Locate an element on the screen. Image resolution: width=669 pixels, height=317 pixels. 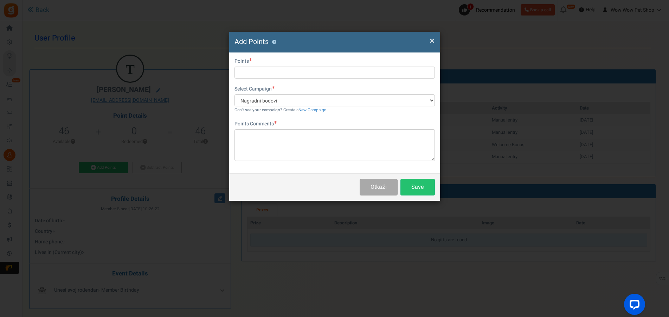
span: Add Points is located at coordinates (251, 42).